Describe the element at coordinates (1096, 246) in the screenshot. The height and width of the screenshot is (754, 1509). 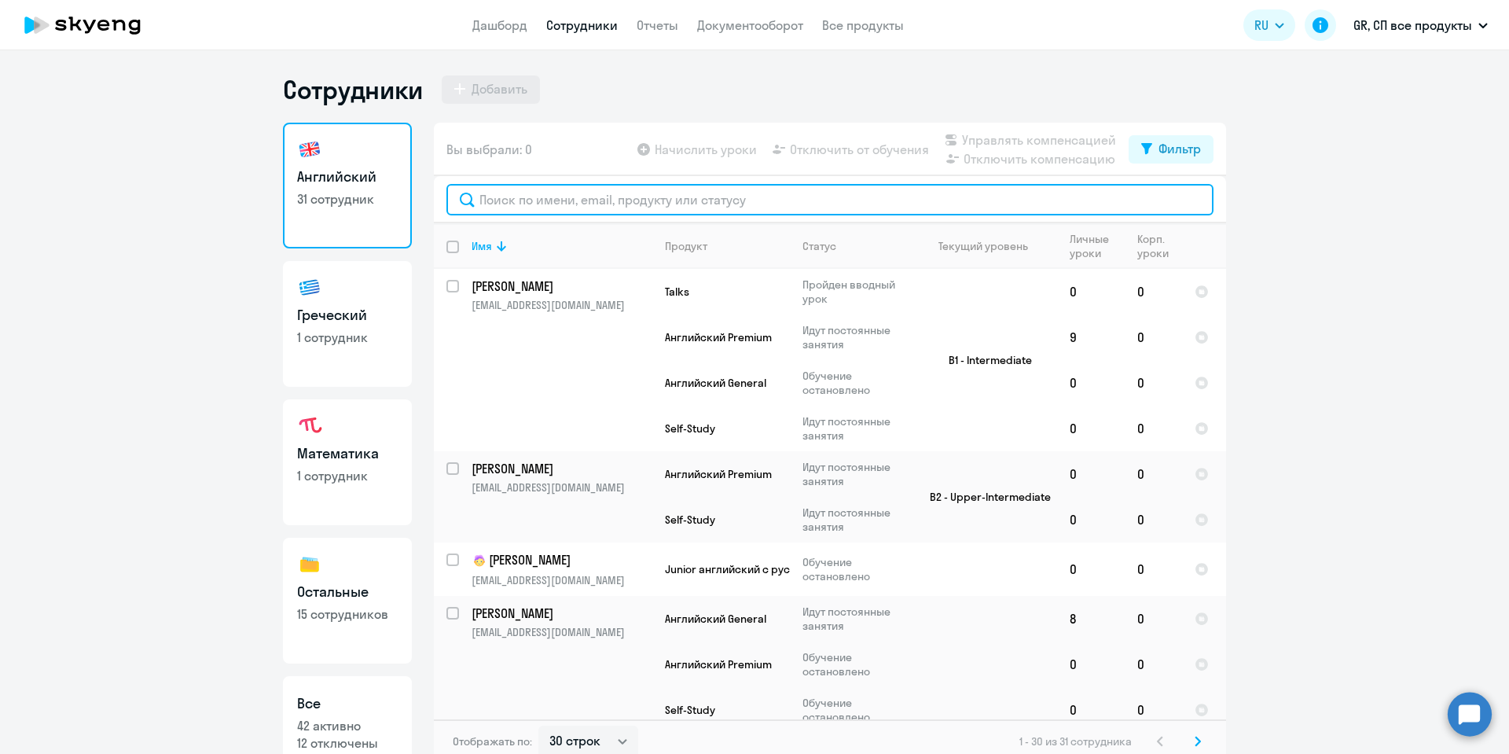
I see `div: Личные уроки` at that location.